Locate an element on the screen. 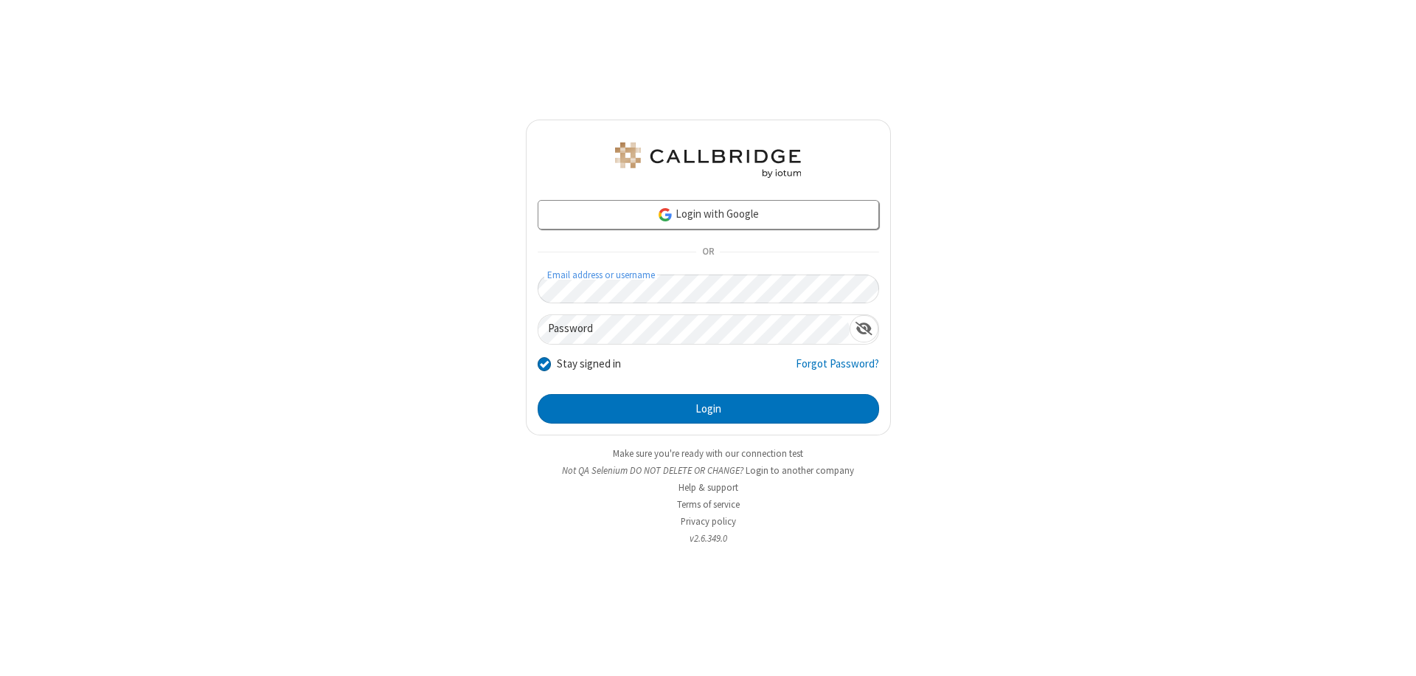 The height and width of the screenshot is (676, 1416). a: Help & support is located at coordinates (708, 487).